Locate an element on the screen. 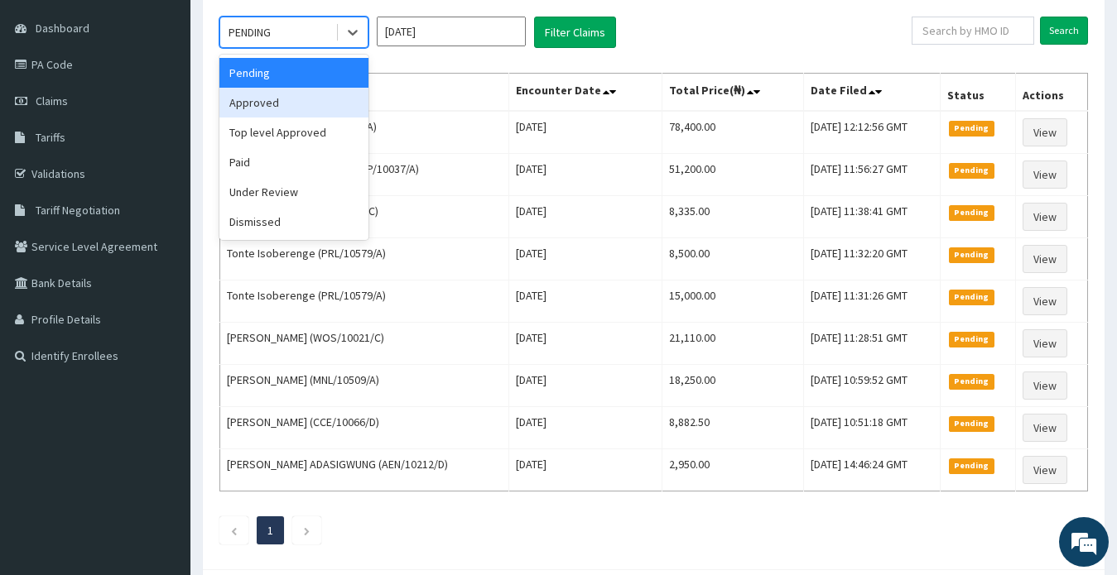 Image resolution: width=1117 pixels, height=575 pixels. span: Dashboard is located at coordinates (62, 28).